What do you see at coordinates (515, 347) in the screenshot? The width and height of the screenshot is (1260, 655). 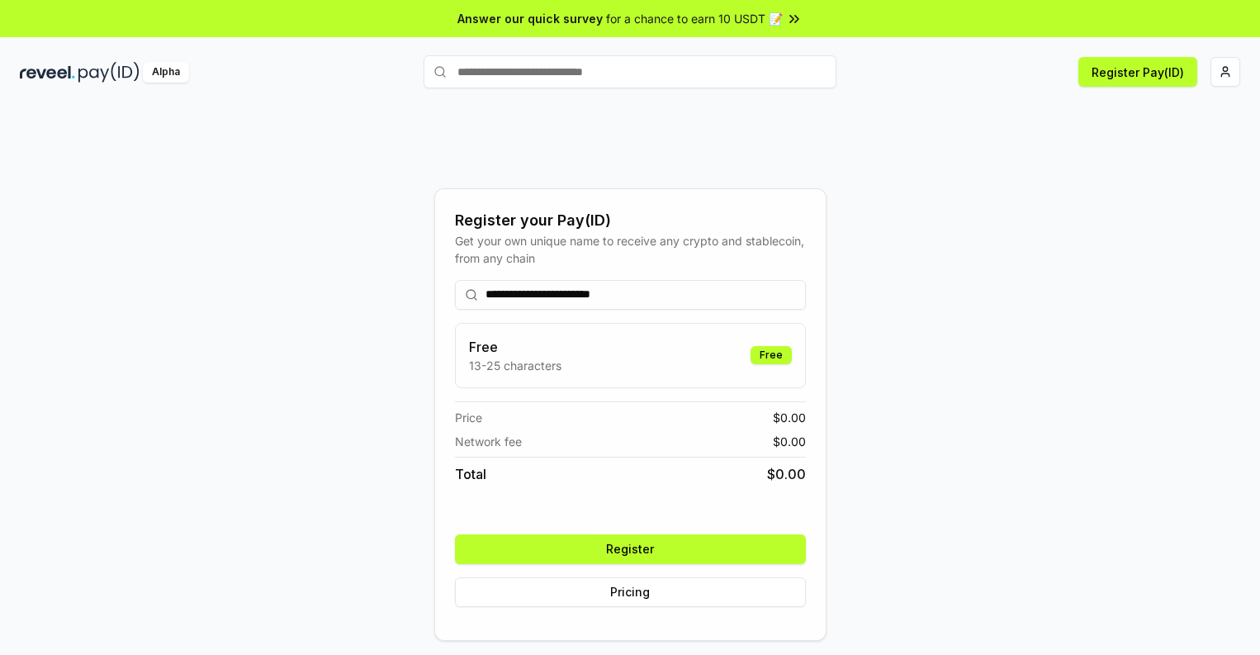 I see `h3: Free` at bounding box center [515, 347].